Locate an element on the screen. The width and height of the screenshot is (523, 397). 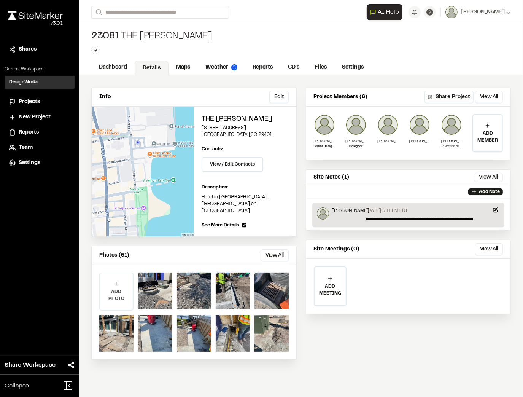
span: Shares is located at coordinates (27, 49).